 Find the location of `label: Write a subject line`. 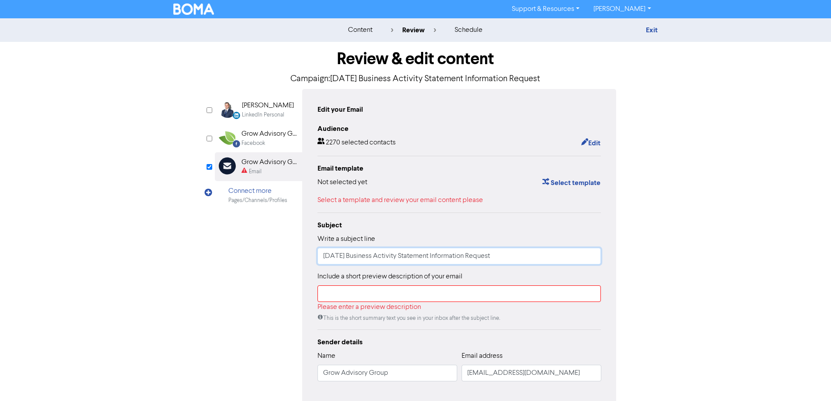

label: Write a subject line is located at coordinates (346, 239).